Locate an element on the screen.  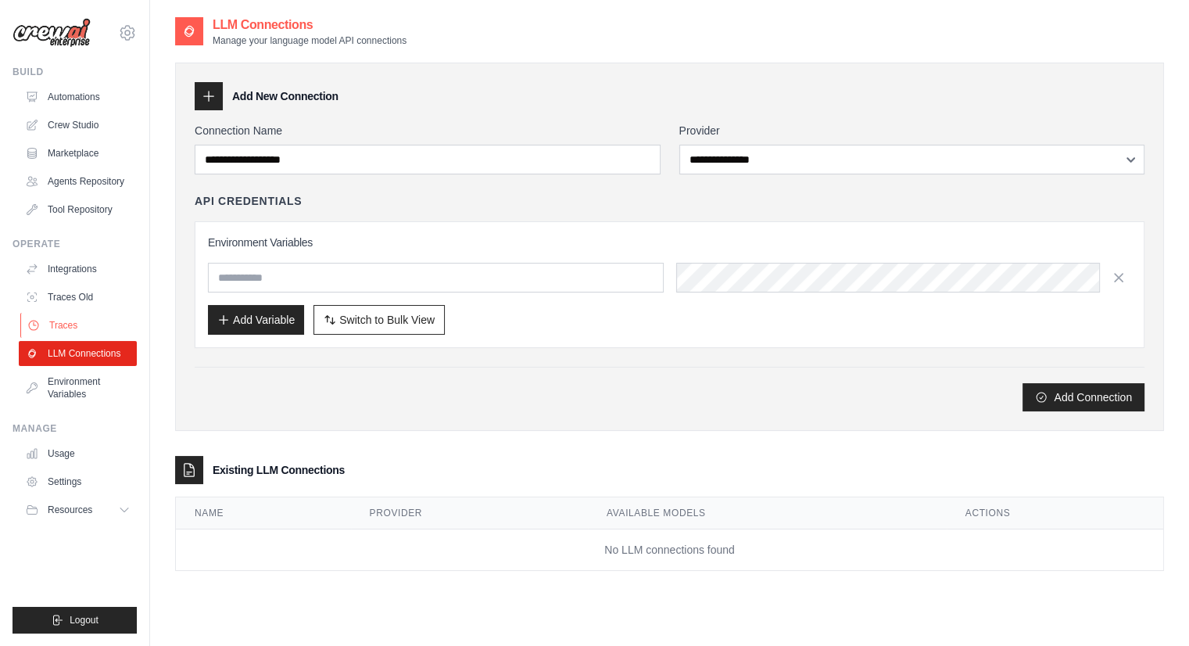
div: Build is located at coordinates (74, 72).